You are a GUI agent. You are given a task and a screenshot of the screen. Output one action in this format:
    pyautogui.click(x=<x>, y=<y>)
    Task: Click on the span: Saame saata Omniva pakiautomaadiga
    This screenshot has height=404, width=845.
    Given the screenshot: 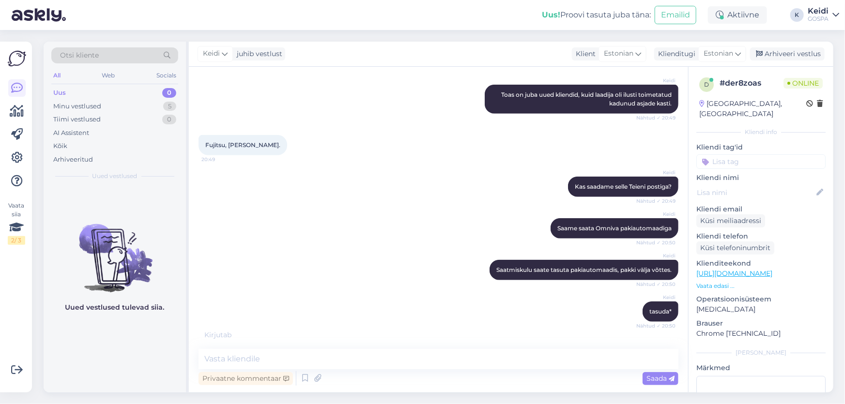 What is the action you would take?
    pyautogui.click(x=614, y=228)
    